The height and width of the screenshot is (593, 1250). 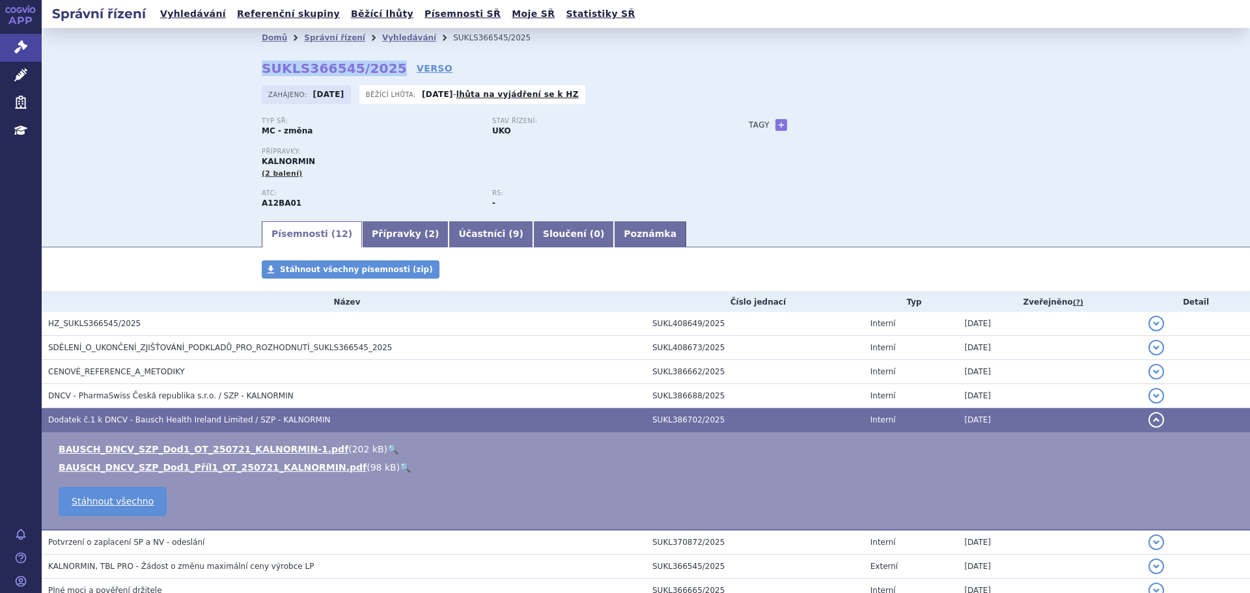 What do you see at coordinates (350, 270) in the screenshot?
I see `a: Stáhnout všechny písemnosti (zip)` at bounding box center [350, 270].